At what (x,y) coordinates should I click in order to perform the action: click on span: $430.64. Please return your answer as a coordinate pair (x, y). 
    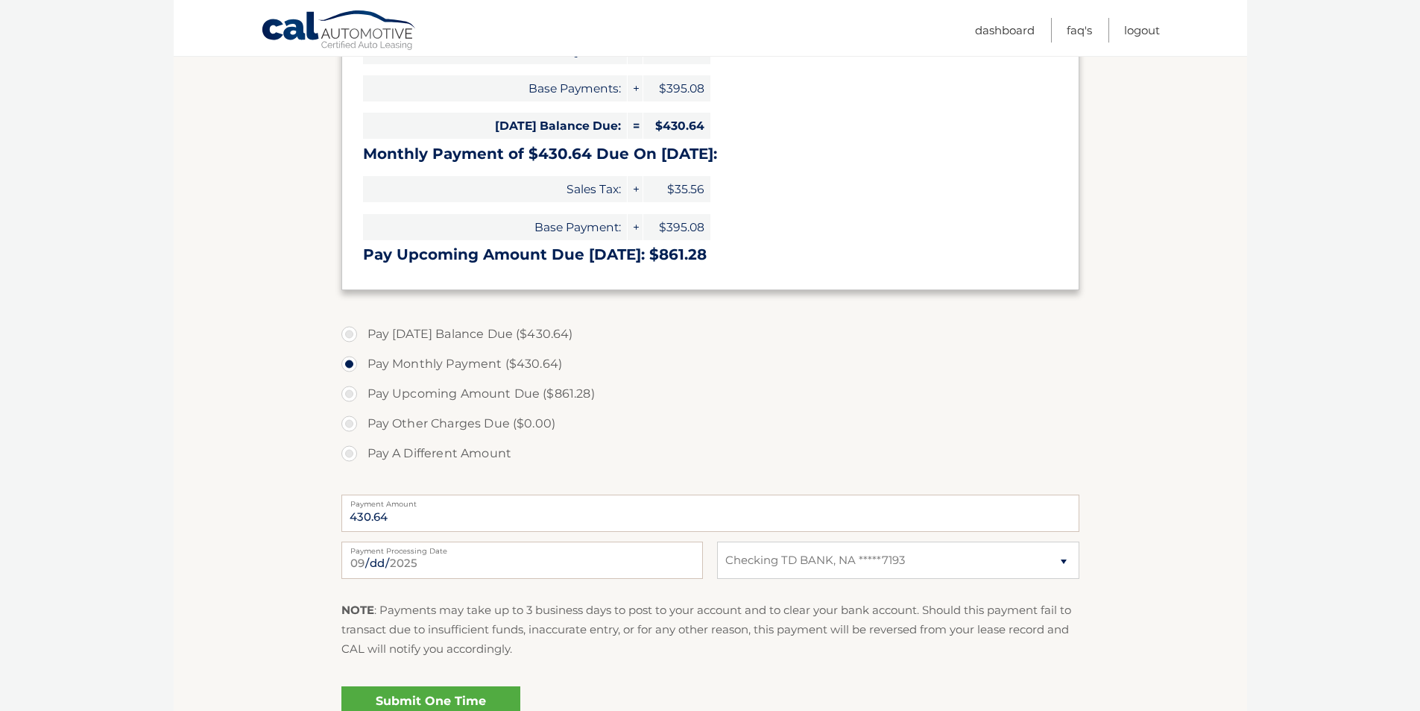
    Looking at the image, I should click on (677, 125).